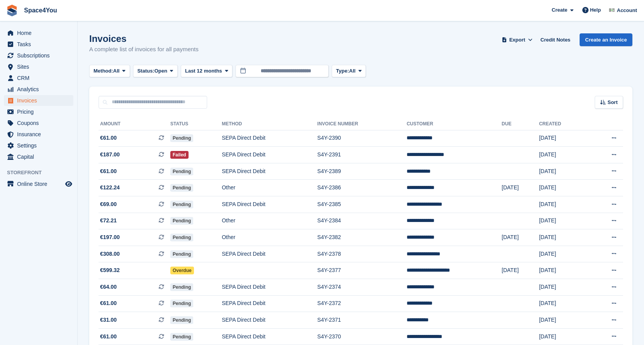 The height and width of the screenshot is (345, 644). What do you see at coordinates (362, 171) in the screenshot?
I see `td: S4Y-2389` at bounding box center [362, 171].